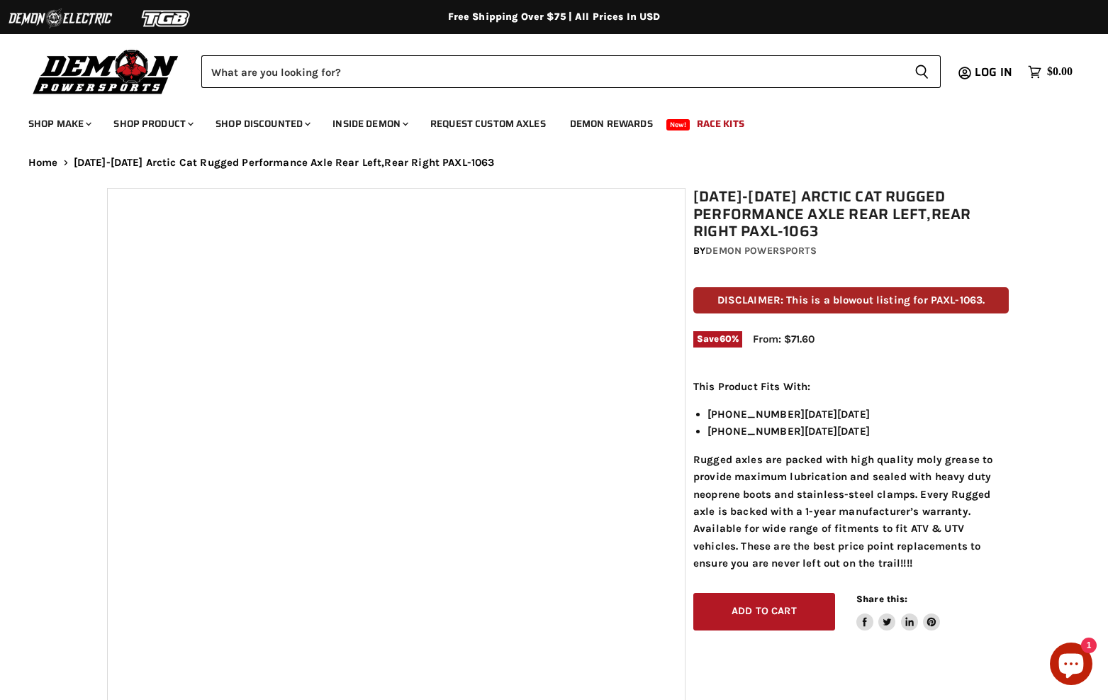 The image size is (1108, 700). I want to click on aside: Share this:, so click(898, 611).